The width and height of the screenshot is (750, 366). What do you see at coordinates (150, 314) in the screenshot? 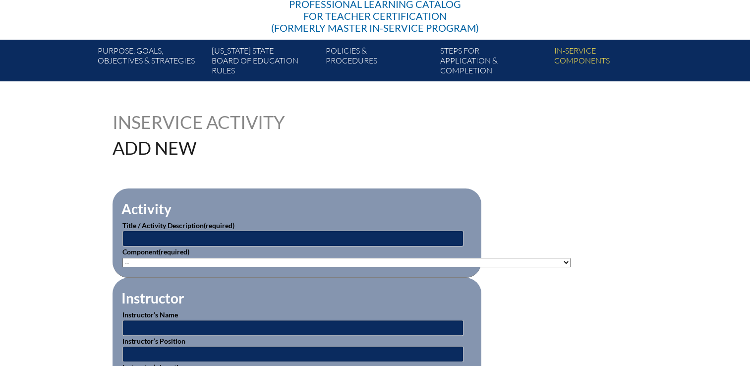
I see `label: Instructor’s Name` at bounding box center [150, 314].